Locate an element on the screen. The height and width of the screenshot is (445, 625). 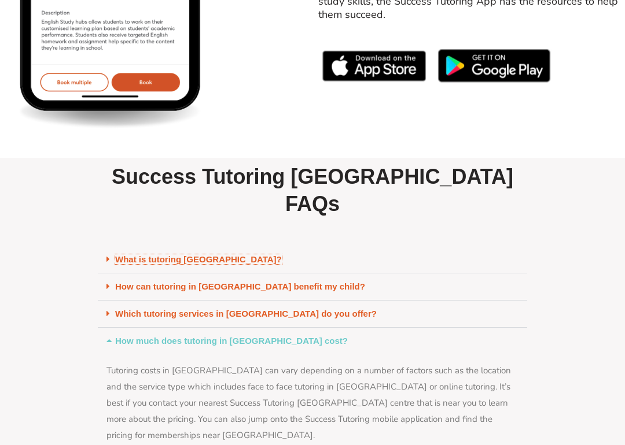
div: Chat Widget is located at coordinates (525, 380).